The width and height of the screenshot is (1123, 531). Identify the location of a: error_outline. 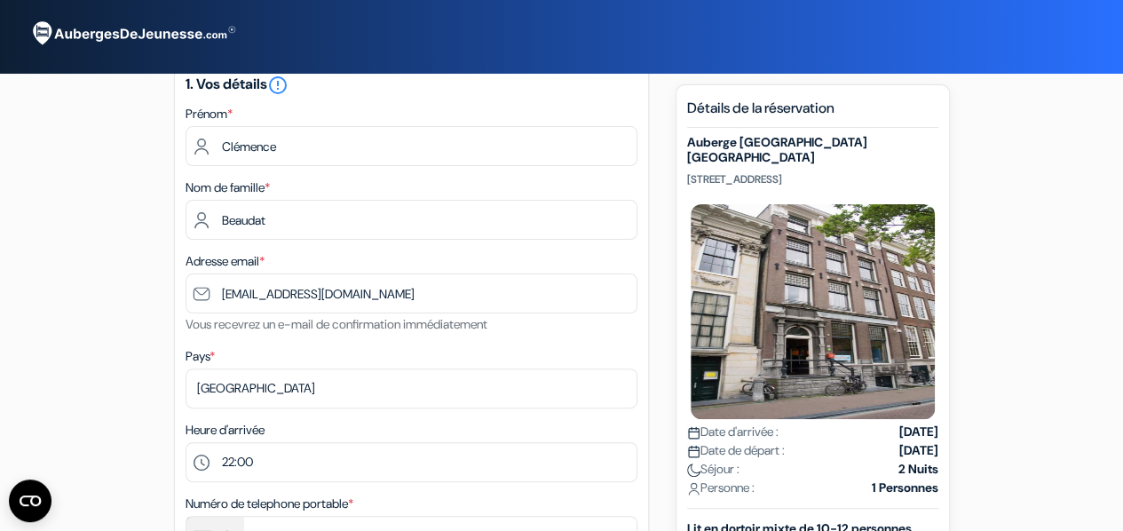
(278, 83).